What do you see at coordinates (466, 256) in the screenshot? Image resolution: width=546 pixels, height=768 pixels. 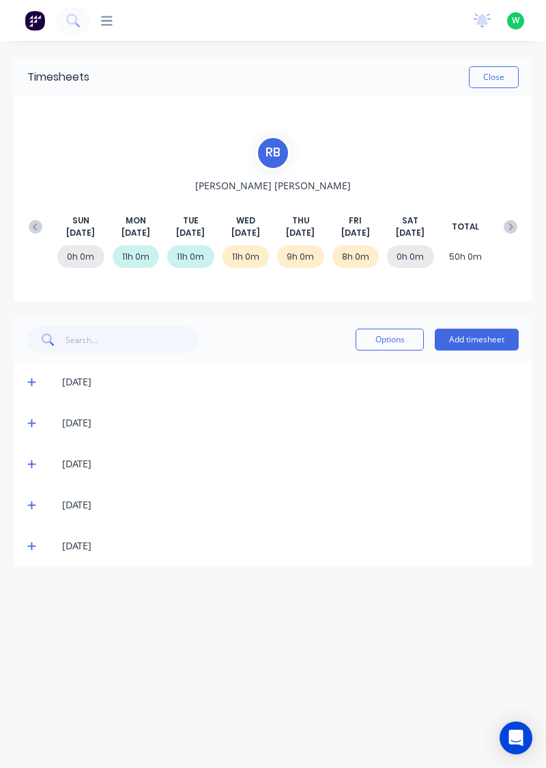 I see `div: 50h 0m` at bounding box center [466, 256].